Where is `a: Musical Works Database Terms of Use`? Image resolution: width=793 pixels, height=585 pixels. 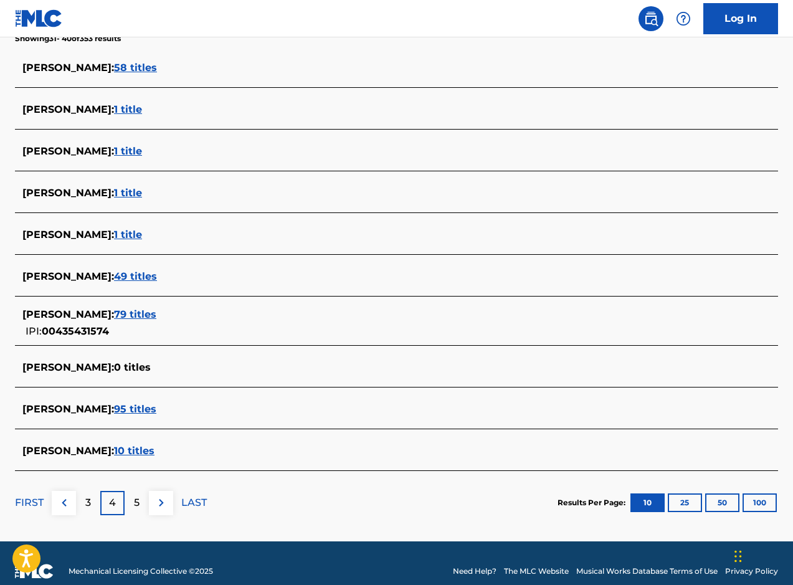
a: Musical Works Database Terms of Use is located at coordinates (647, 572).